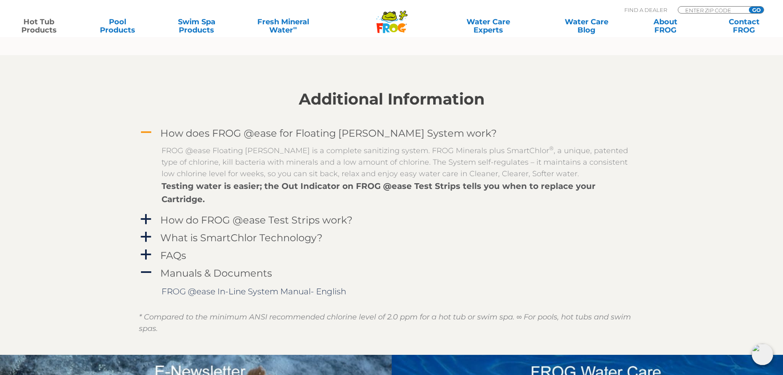  What do you see at coordinates (392, 237) in the screenshot?
I see `a: a What is SmartChlor Technology?` at bounding box center [392, 237].